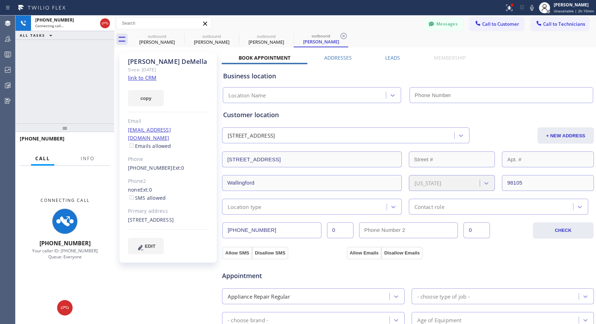  What do you see at coordinates (164, 23) in the screenshot?
I see `input: Search` at bounding box center [164, 23].